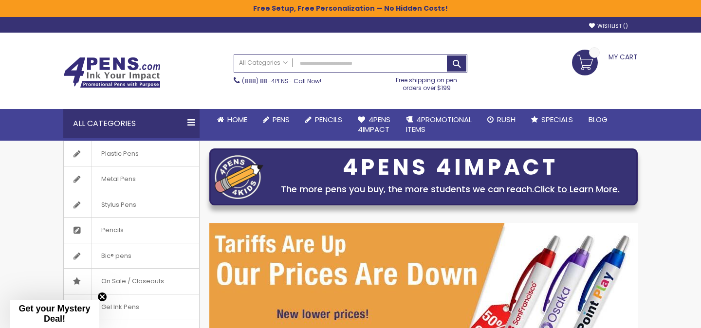 This screenshot has width=701, height=328. What do you see at coordinates (131, 256) in the screenshot?
I see `a: Bic® pens` at bounding box center [131, 256].